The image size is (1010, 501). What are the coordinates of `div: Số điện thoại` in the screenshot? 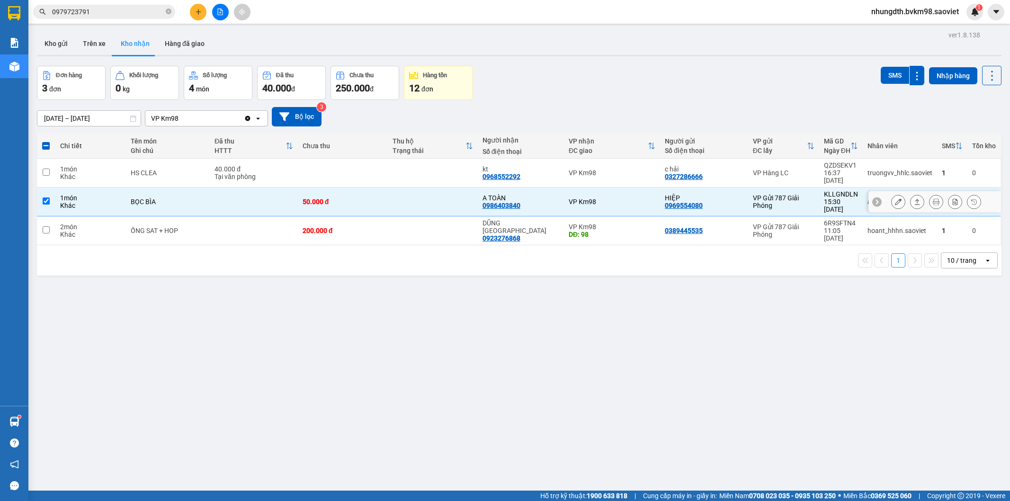 It's located at (521, 152).